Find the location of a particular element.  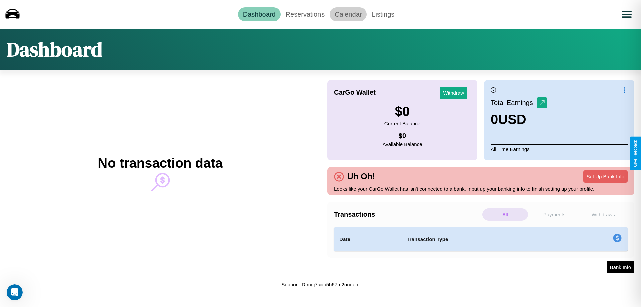

button: Set Up Bank Info is located at coordinates (606, 176).